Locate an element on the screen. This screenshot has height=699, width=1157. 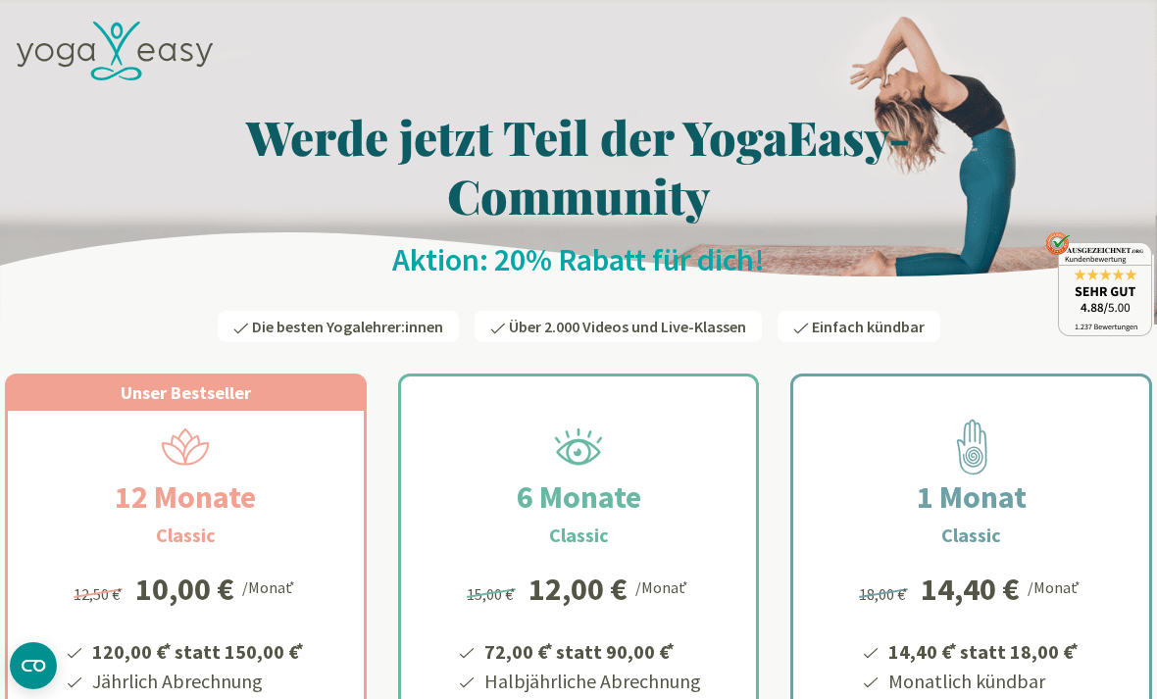
div: 14,40 € is located at coordinates (970, 589).